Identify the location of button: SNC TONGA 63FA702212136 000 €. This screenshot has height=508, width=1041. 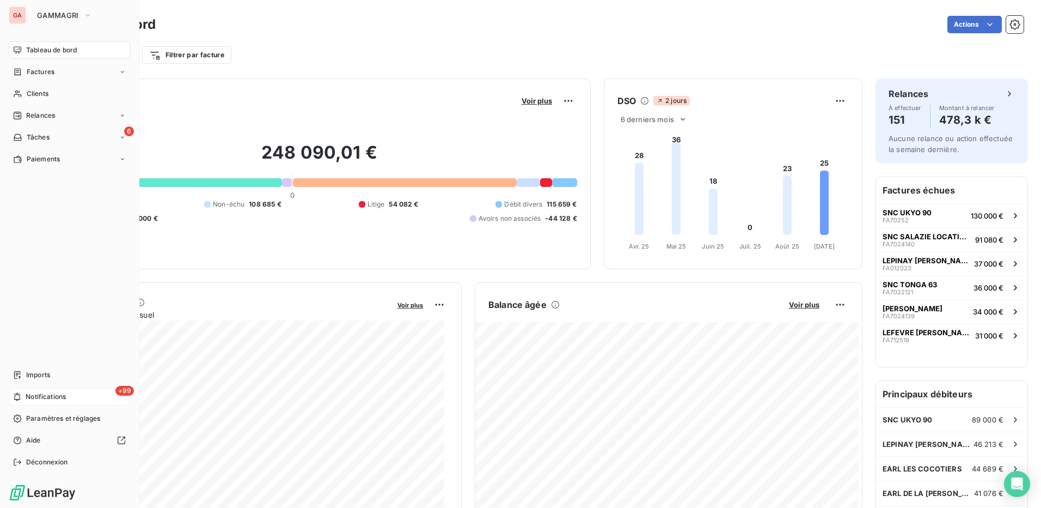
(952, 287).